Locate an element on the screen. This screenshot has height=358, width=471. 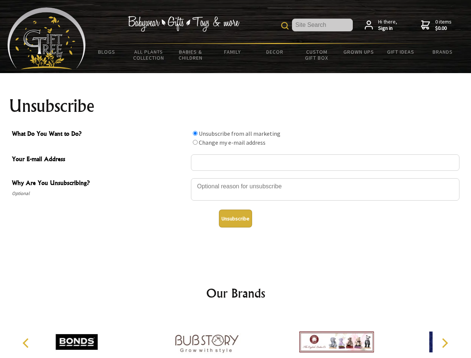
a: Hi there,Sign in is located at coordinates (381, 25).